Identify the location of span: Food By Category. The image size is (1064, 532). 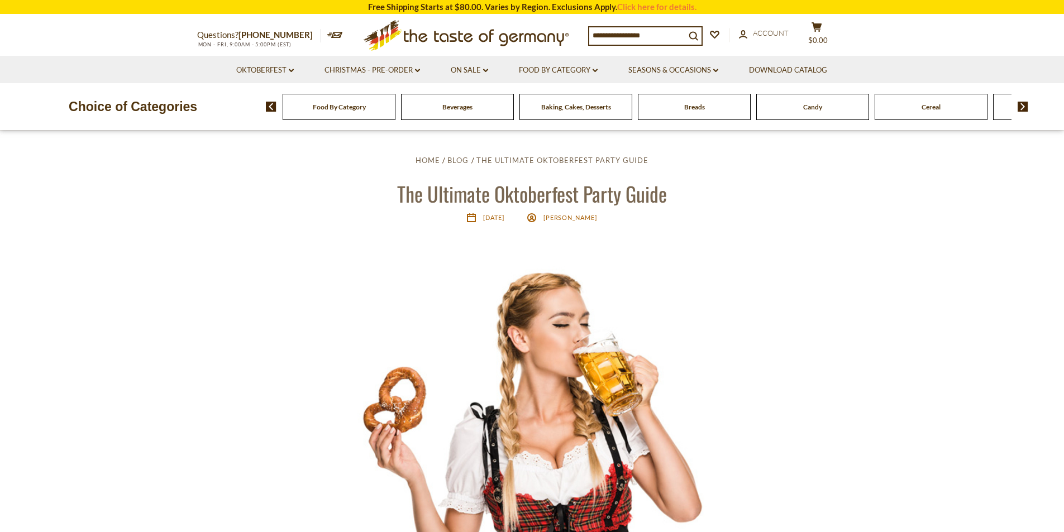
(339, 107).